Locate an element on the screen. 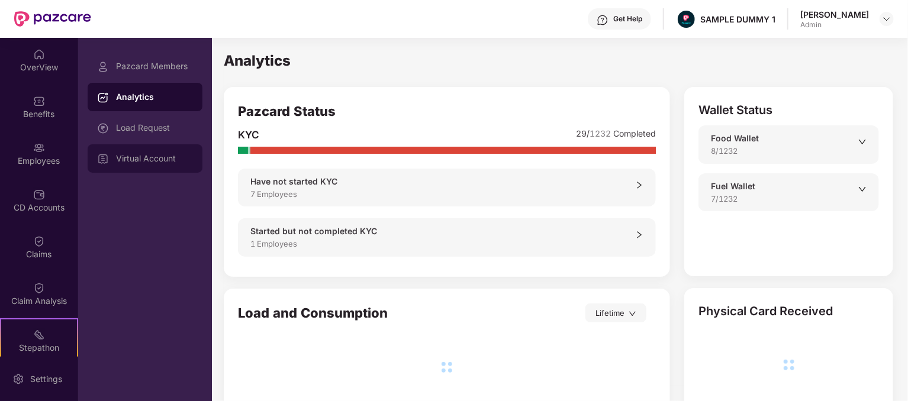 Image resolution: width=908 pixels, height=401 pixels. div: 8/1232 is located at coordinates (784, 151).